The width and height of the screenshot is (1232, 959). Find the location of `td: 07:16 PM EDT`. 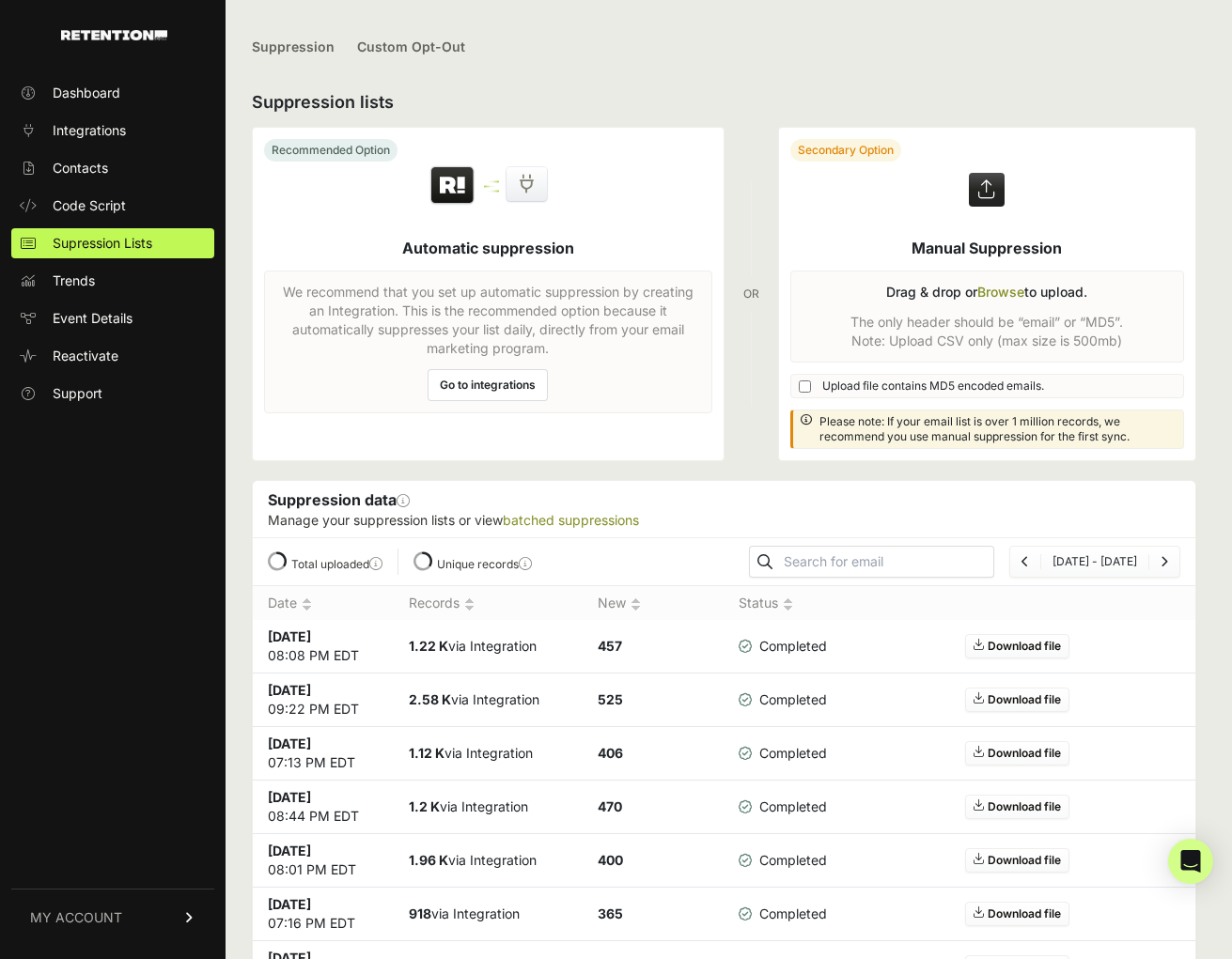

td: 07:16 PM EDT is located at coordinates (323, 914).